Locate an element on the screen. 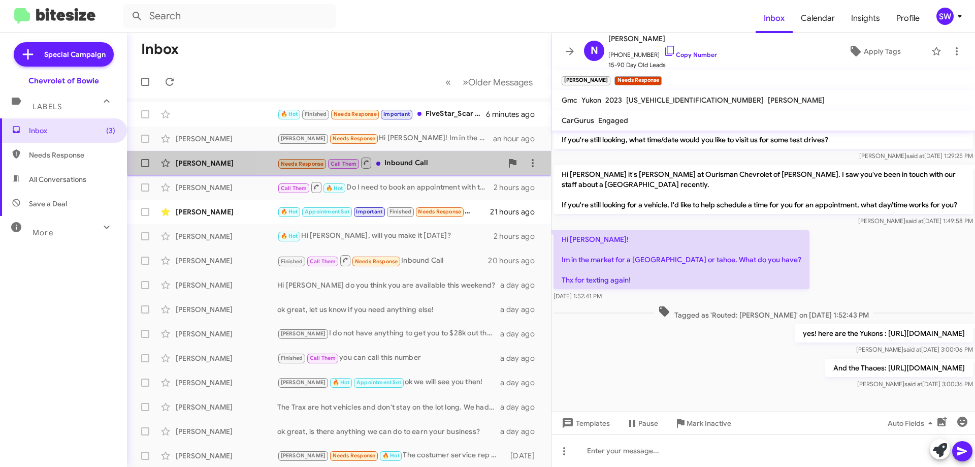 The height and width of the screenshot is (467, 975). span: Apply Tags is located at coordinates (882, 51).